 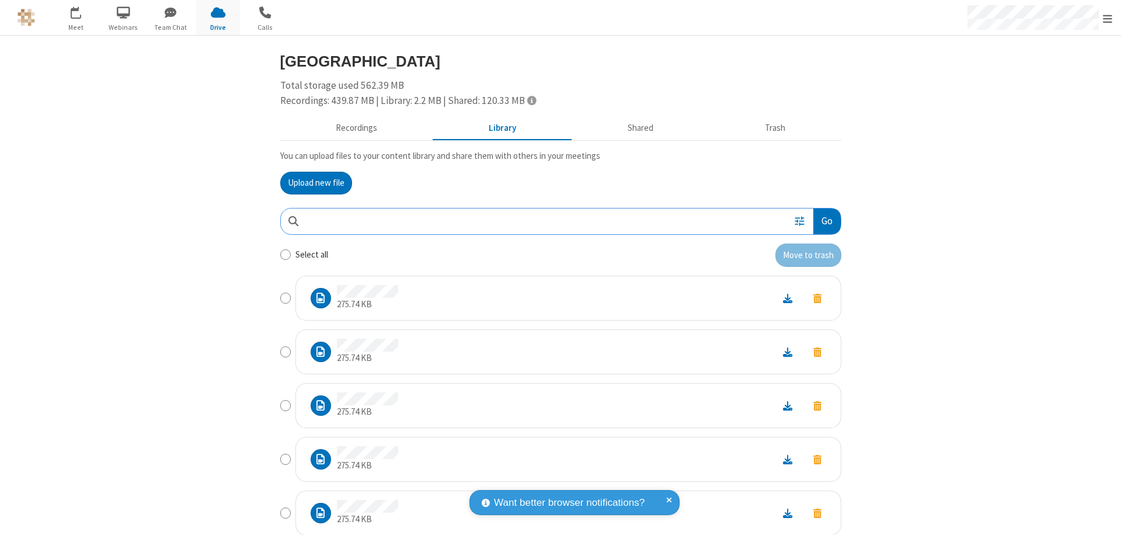 What do you see at coordinates (502, 128) in the screenshot?
I see `button: Content library` at bounding box center [502, 128].